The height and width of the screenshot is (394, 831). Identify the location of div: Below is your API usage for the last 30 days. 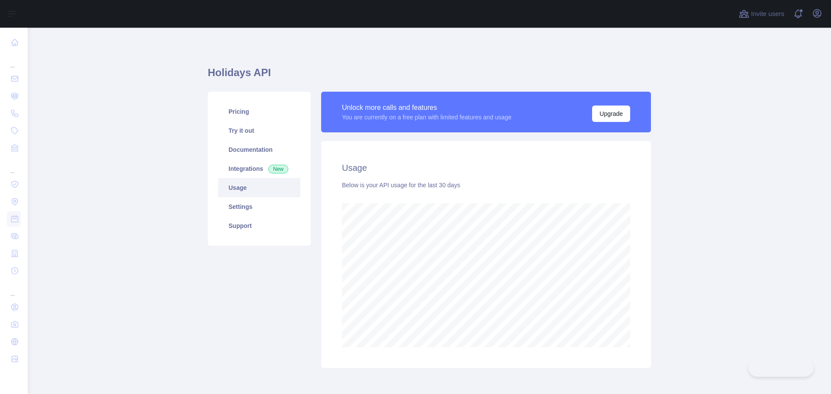
(486, 185).